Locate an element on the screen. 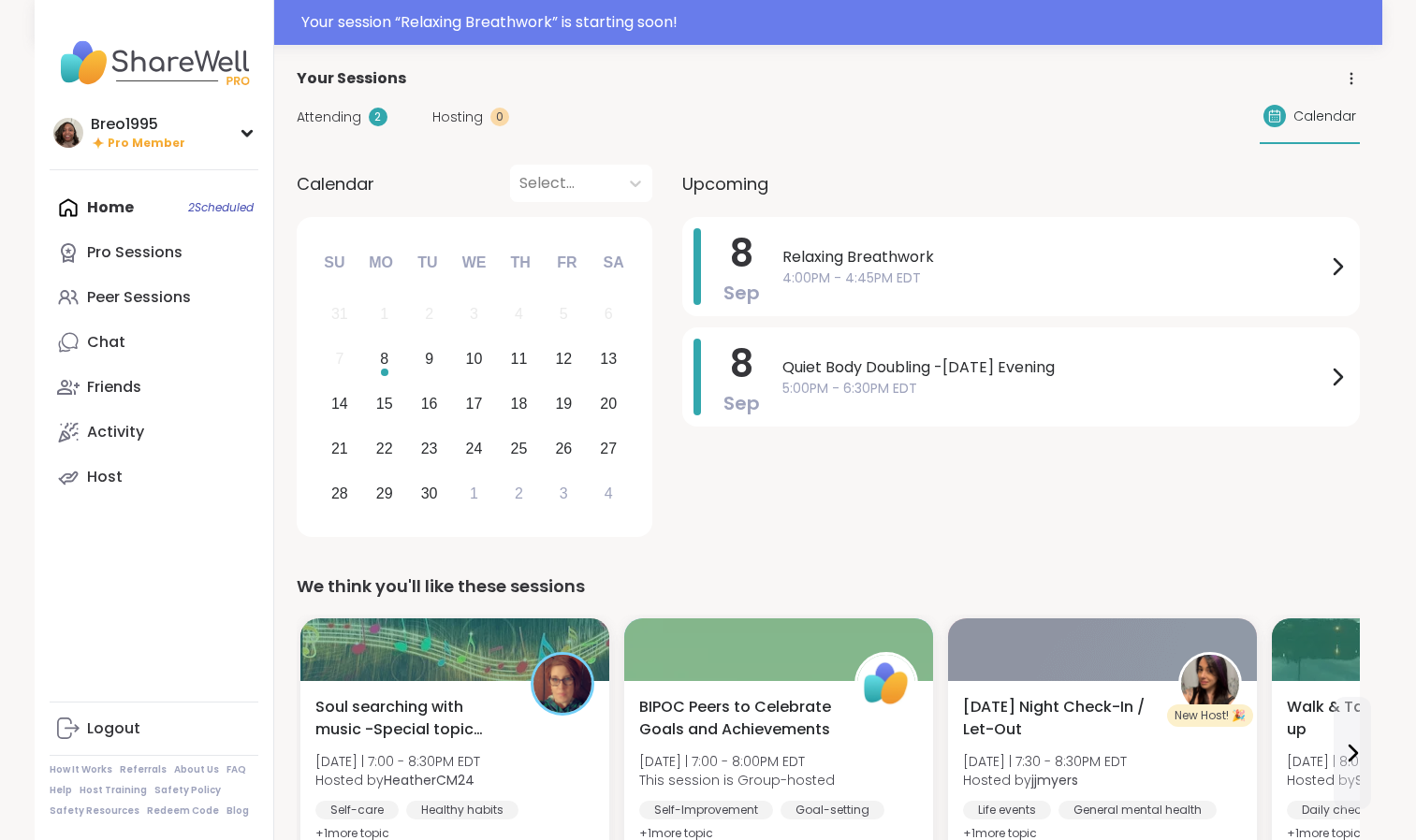  a: FAQ is located at coordinates (236, 770).